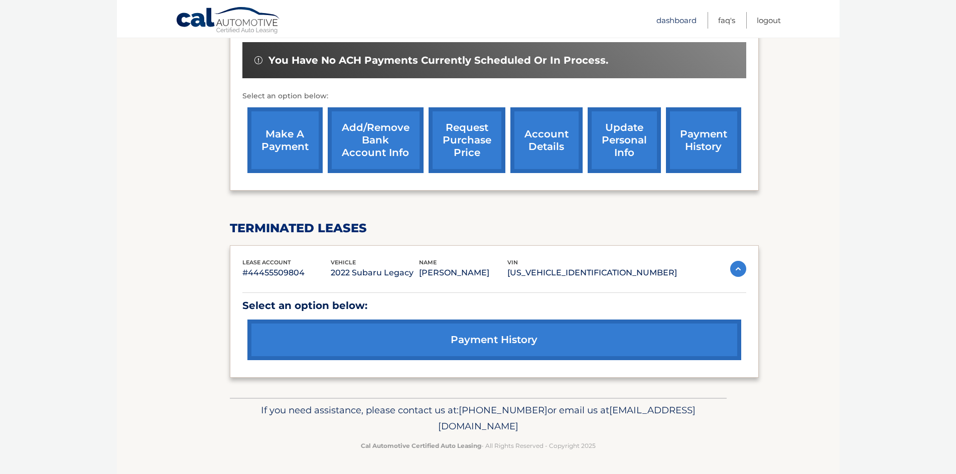  I want to click on span: lease account, so click(267, 263).